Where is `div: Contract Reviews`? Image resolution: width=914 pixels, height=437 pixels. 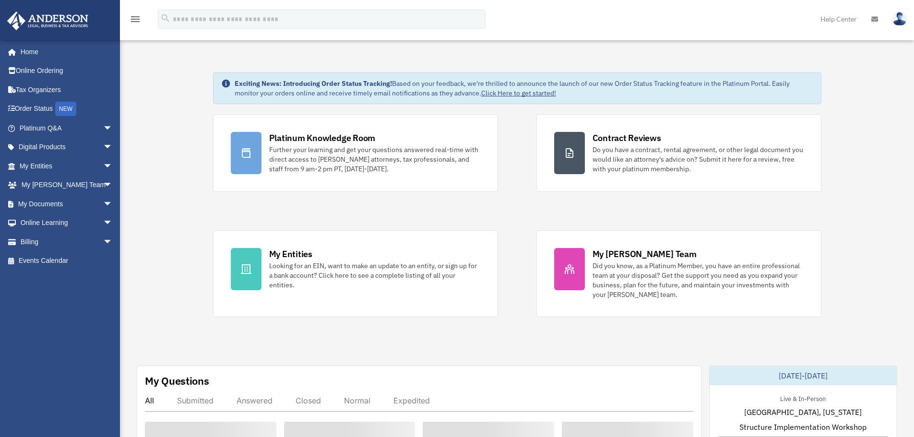 div: Contract Reviews is located at coordinates (627, 138).